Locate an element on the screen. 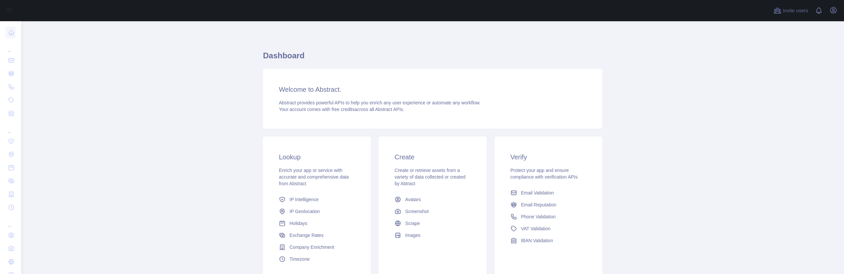  span: Your account comes with across all Abstract APIs. is located at coordinates (341, 109).